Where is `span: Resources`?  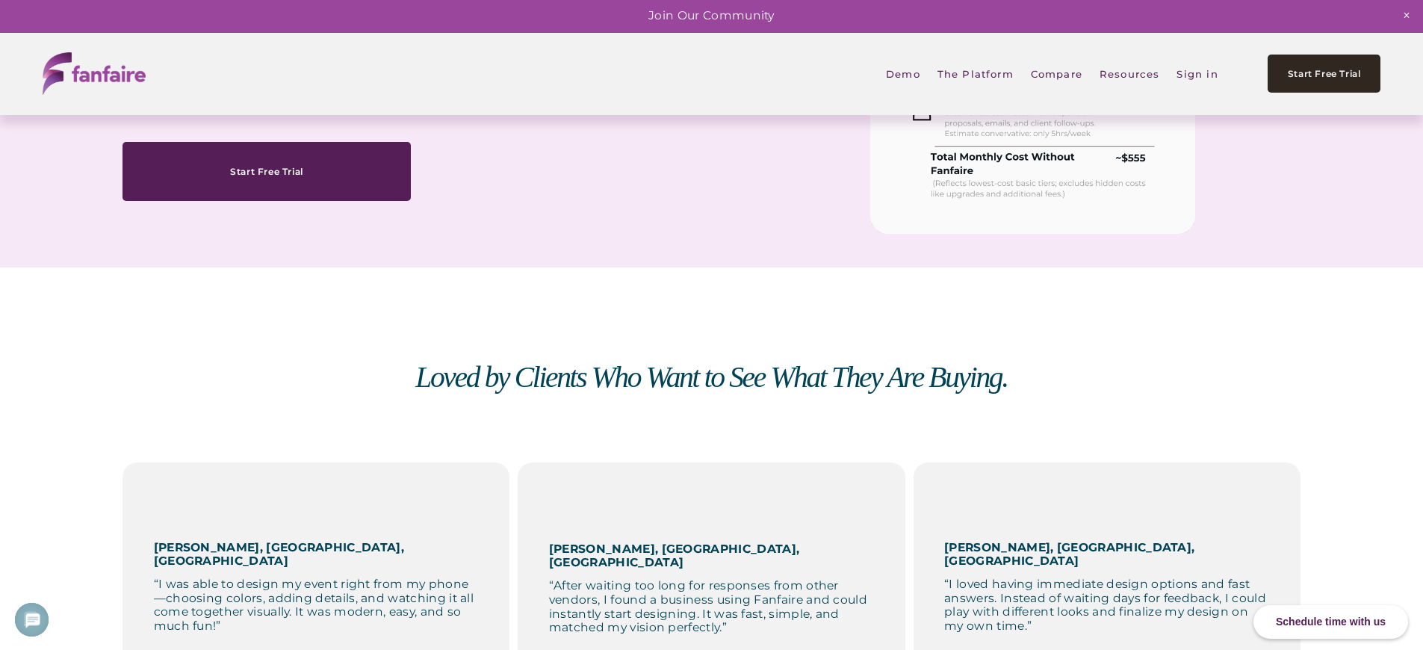 span: Resources is located at coordinates (1129, 74).